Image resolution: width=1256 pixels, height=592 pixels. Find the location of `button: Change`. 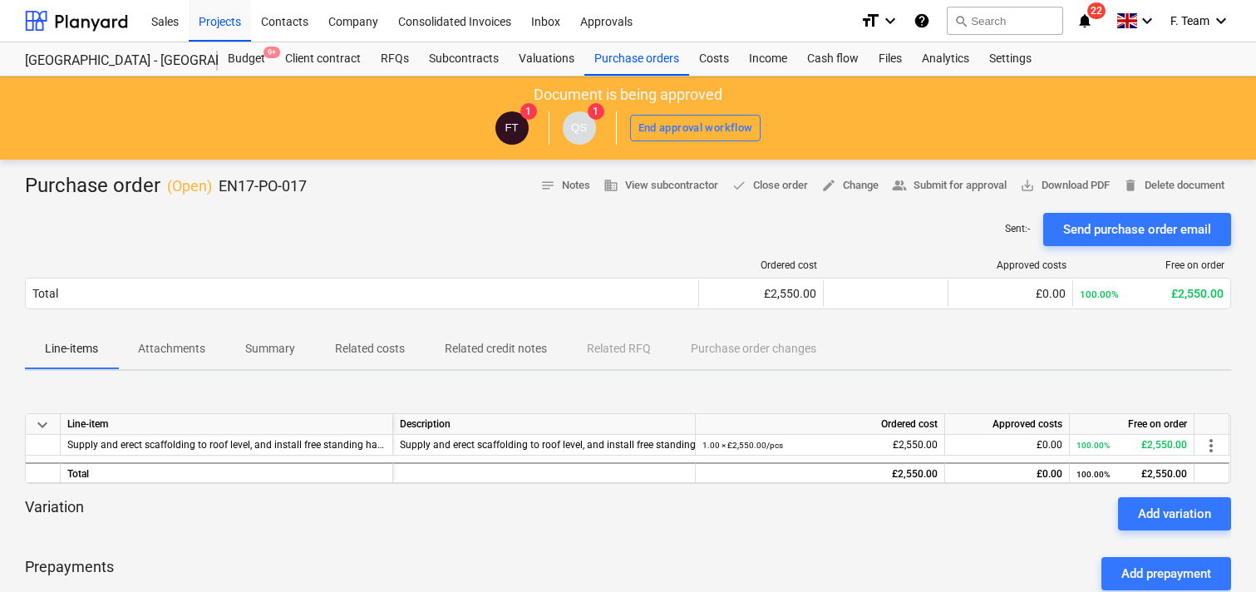

button: Change is located at coordinates (849, 185).